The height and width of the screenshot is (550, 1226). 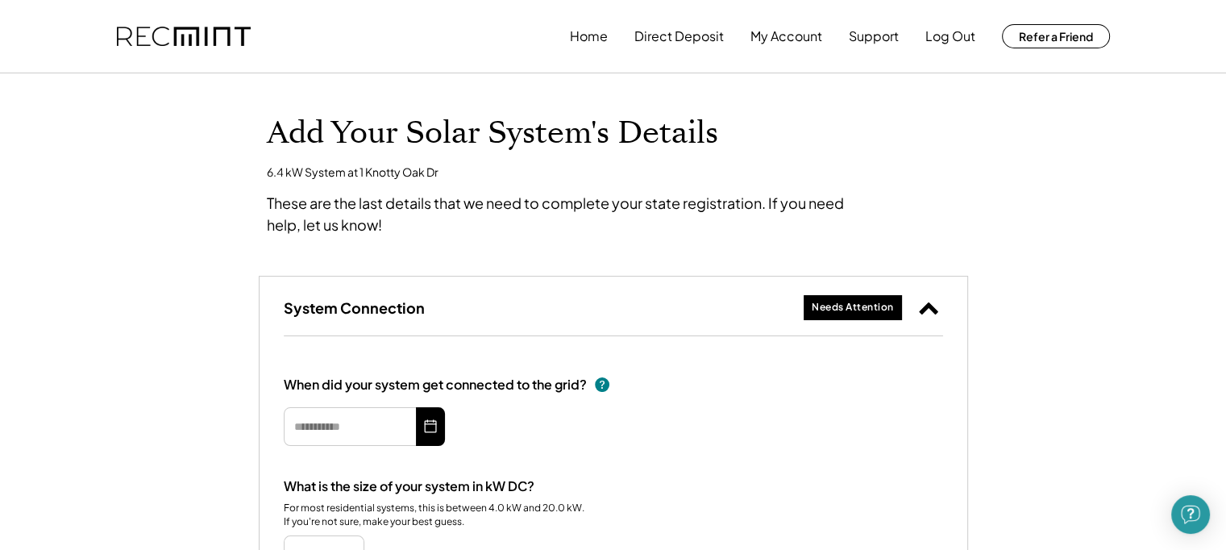 What do you see at coordinates (354, 307) in the screenshot?
I see `h3: System Connection` at bounding box center [354, 307].